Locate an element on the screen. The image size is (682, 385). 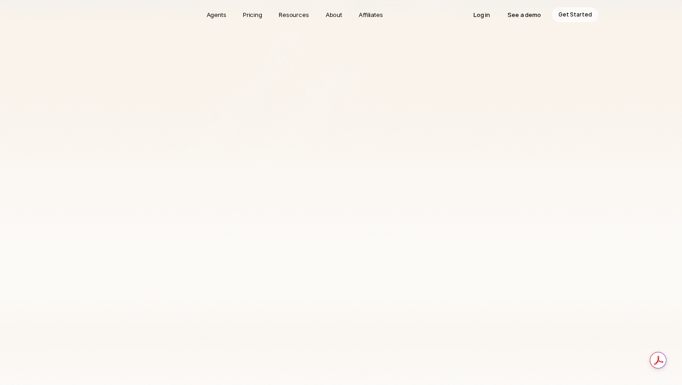
a: Agents is located at coordinates (216, 15).